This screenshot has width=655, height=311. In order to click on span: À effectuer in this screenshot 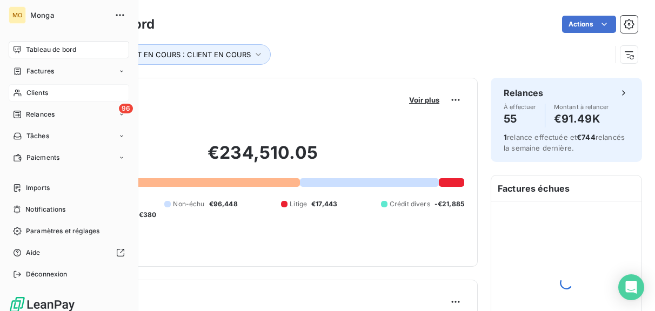, I will do `click(520, 107)`.